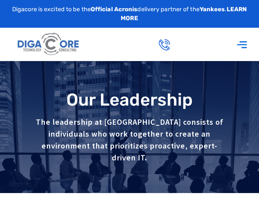 This screenshot has height=198, width=259. What do you see at coordinates (49, 44) in the screenshot?
I see `img: Digacore logo 1` at bounding box center [49, 44].